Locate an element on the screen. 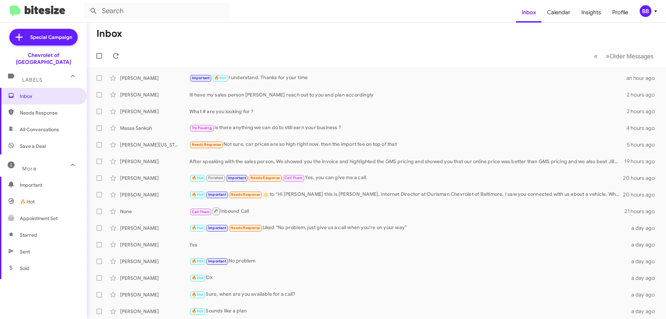 This screenshot has width=666, height=319. span: Starred is located at coordinates (28, 235).